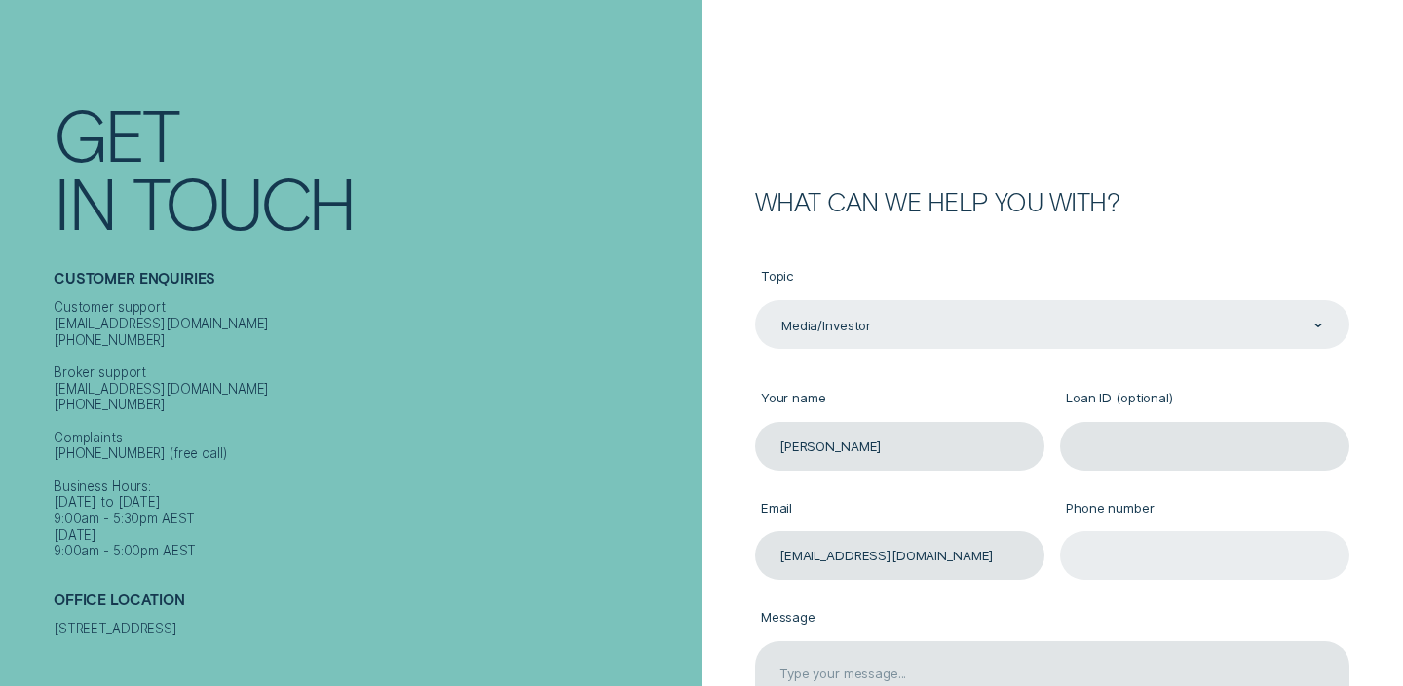 This screenshot has height=686, width=1403. What do you see at coordinates (1204, 509) in the screenshot?
I see `label: Phone number` at bounding box center [1204, 509].